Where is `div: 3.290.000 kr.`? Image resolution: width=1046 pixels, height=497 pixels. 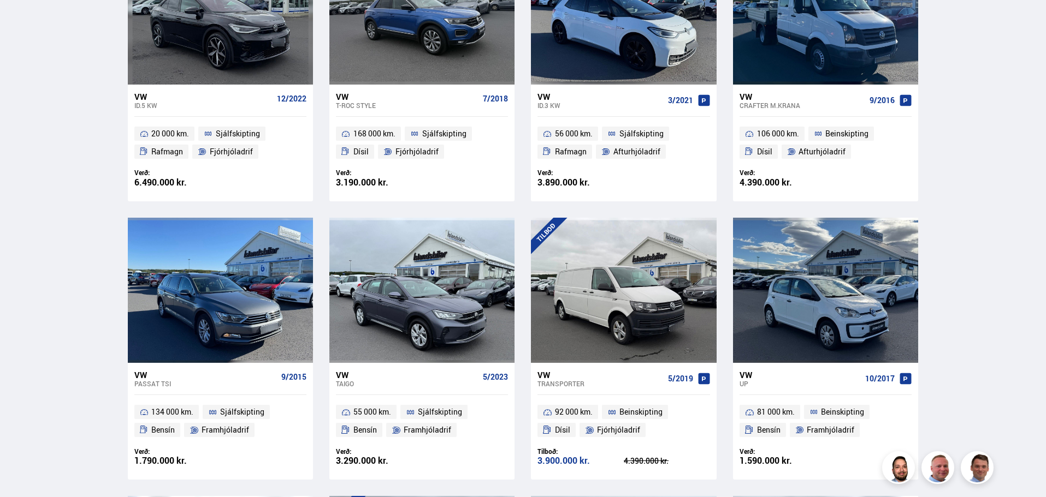 div: 3.290.000 kr. is located at coordinates (379, 461).